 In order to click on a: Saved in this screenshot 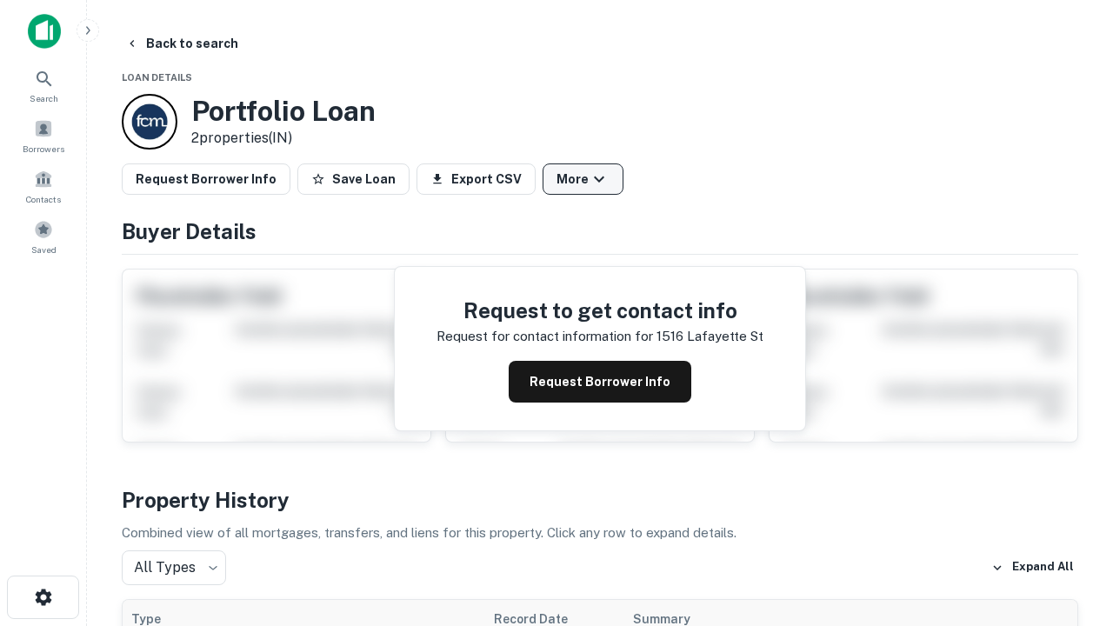, I will do `click(43, 236)`.